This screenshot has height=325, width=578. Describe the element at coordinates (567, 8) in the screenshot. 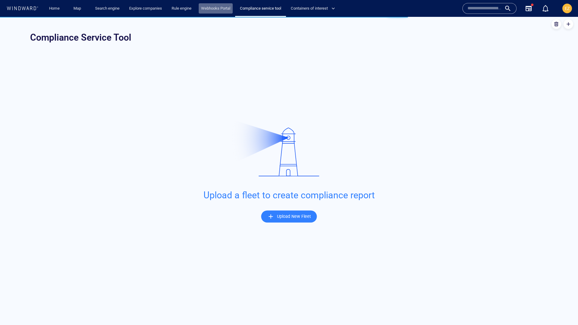

I see `button: EZ` at that location.